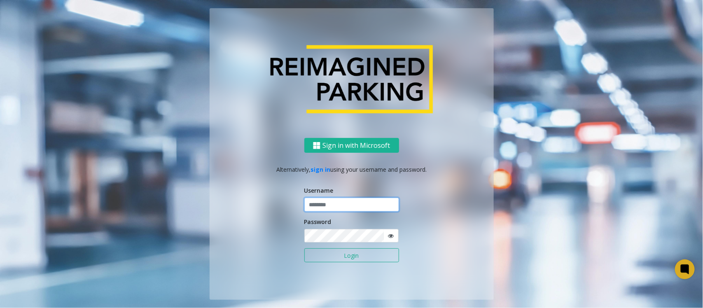  I want to click on button: Login, so click(352, 255).